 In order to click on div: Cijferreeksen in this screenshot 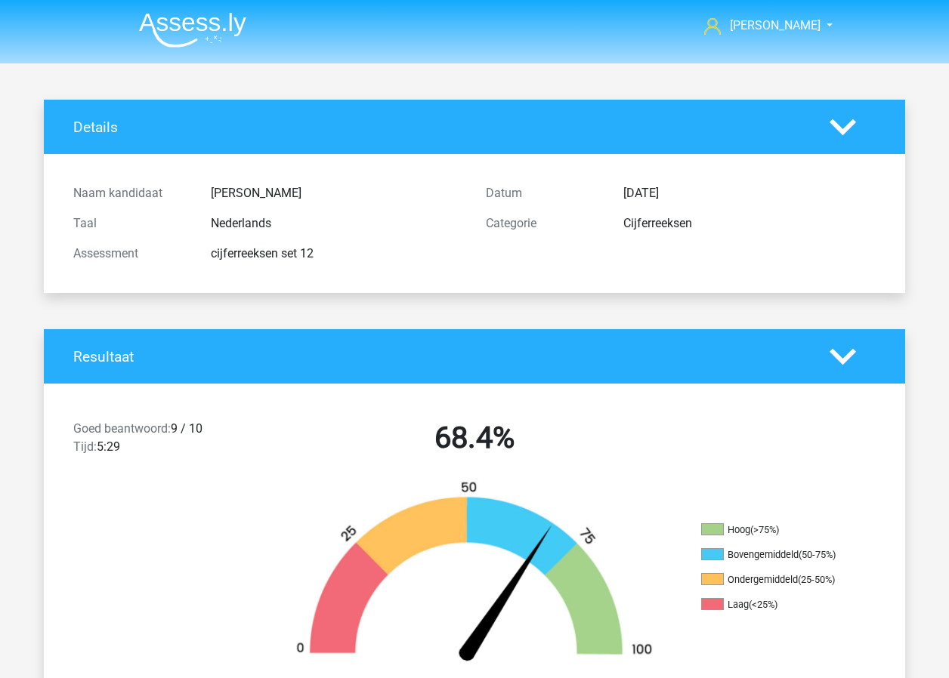, I will do `click(750, 224)`.